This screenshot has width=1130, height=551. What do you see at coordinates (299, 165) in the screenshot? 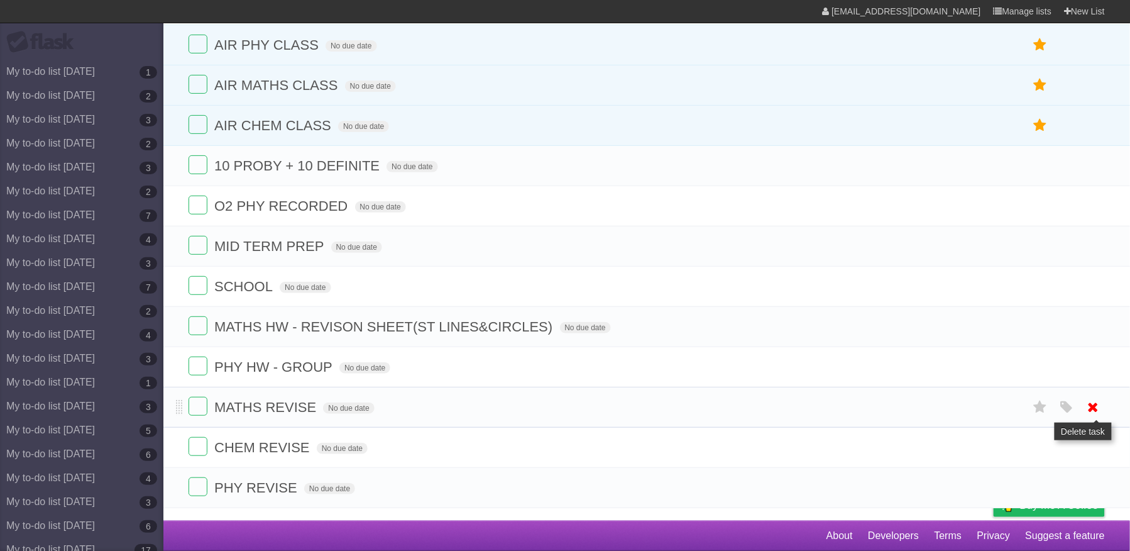
I see `span: 10 PROBY + 10 DEFINITE` at bounding box center [299, 165].